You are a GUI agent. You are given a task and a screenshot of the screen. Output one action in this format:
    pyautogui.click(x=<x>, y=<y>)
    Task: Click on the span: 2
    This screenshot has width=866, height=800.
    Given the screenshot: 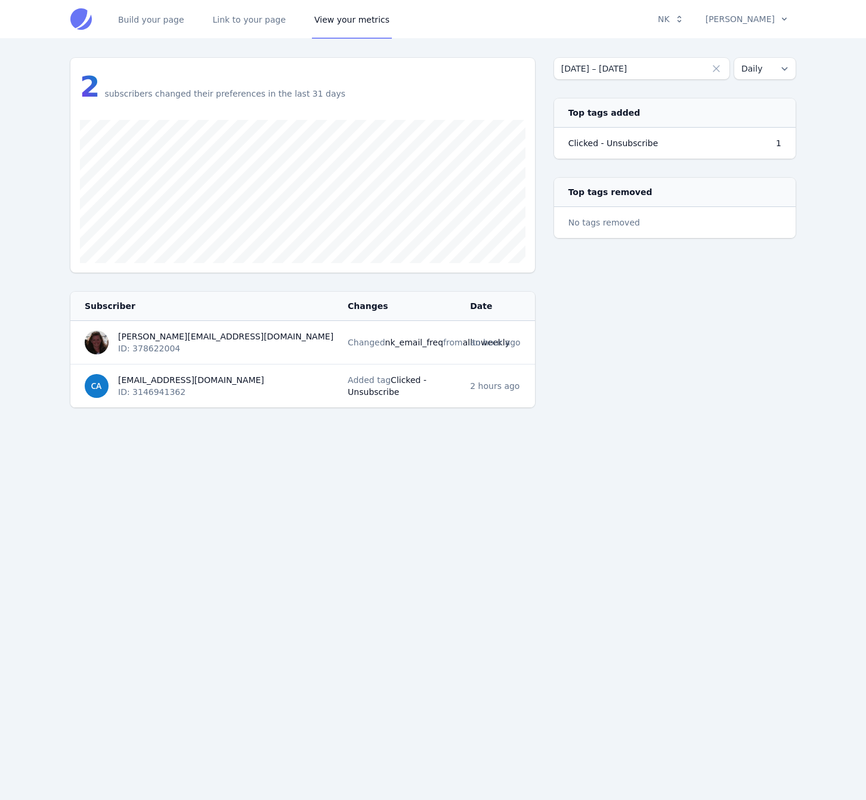 What is the action you would take?
    pyautogui.click(x=89, y=86)
    